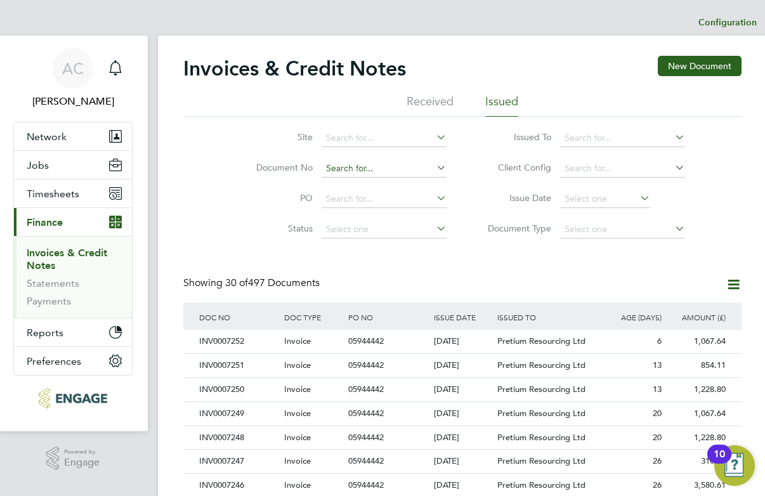 Image resolution: width=765 pixels, height=496 pixels. I want to click on label: Site, so click(276, 137).